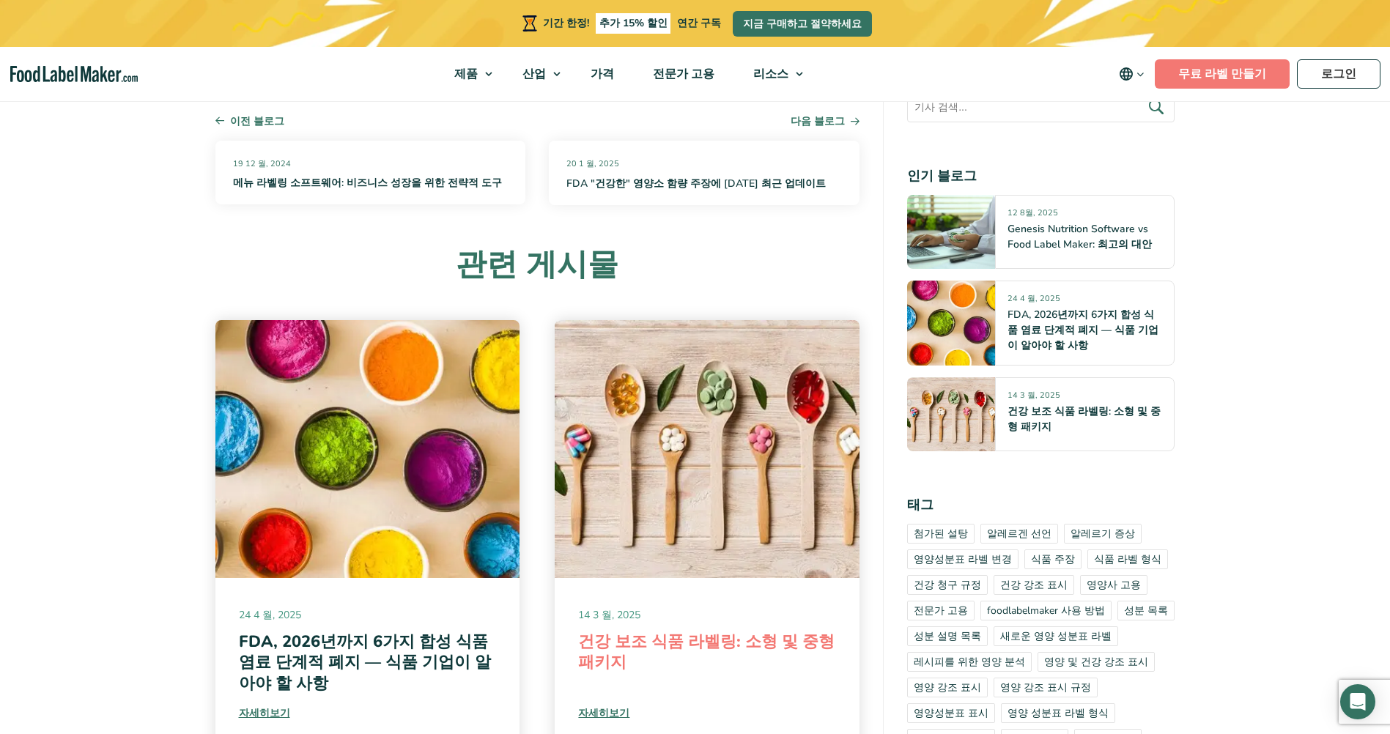 The width and height of the screenshot is (1390, 734). I want to click on span: 제품, so click(465, 74).